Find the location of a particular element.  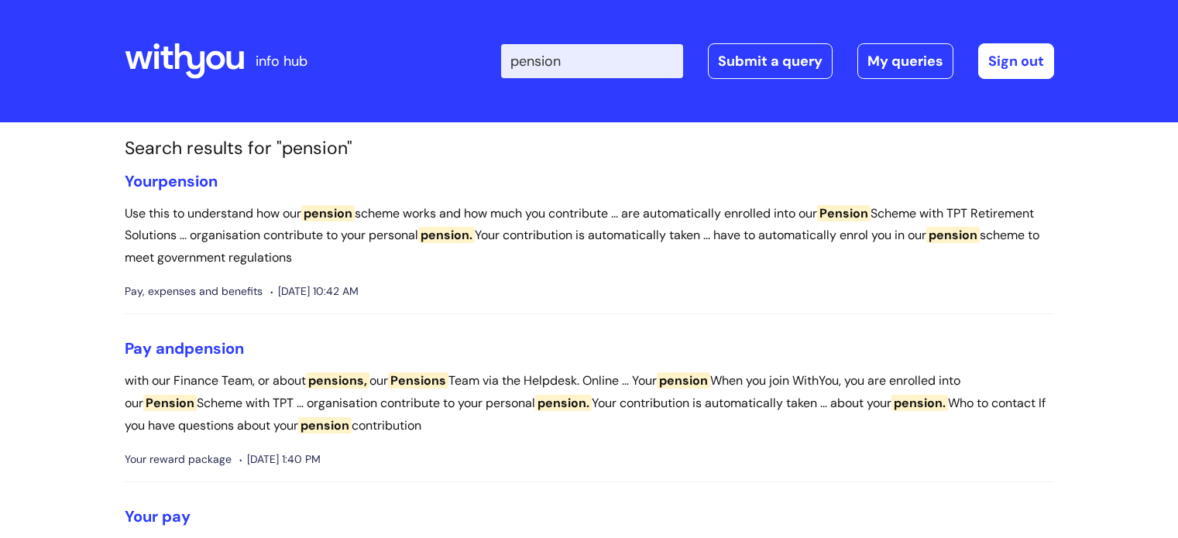

p: info hub is located at coordinates (281, 61).